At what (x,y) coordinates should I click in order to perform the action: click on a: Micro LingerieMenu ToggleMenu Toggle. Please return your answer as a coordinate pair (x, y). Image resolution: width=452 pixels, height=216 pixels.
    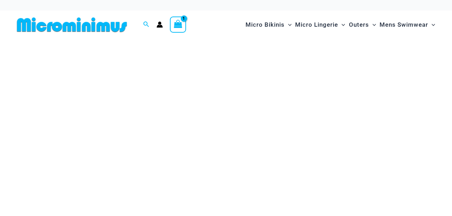
    Looking at the image, I should click on (320, 25).